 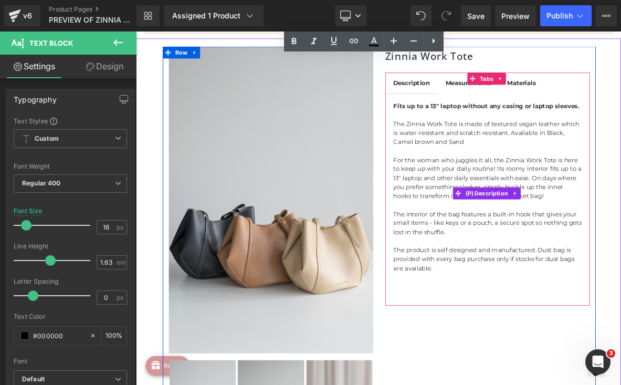 What do you see at coordinates (70, 246) in the screenshot?
I see `div: Line Height` at bounding box center [70, 246].